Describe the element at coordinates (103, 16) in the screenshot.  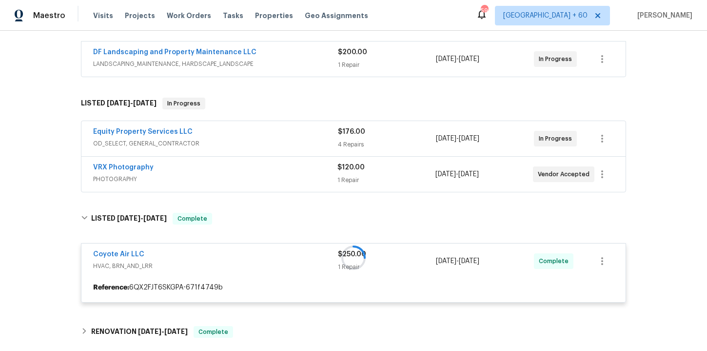
I see `span: Visits` at that location.